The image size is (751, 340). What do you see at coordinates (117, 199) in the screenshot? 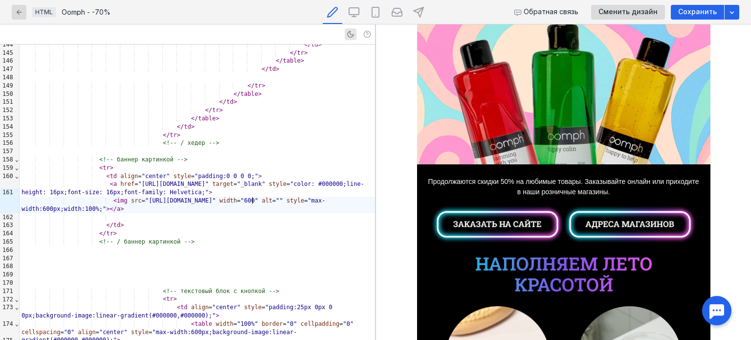
I see `img: Заказать на сайте` at bounding box center [117, 199].